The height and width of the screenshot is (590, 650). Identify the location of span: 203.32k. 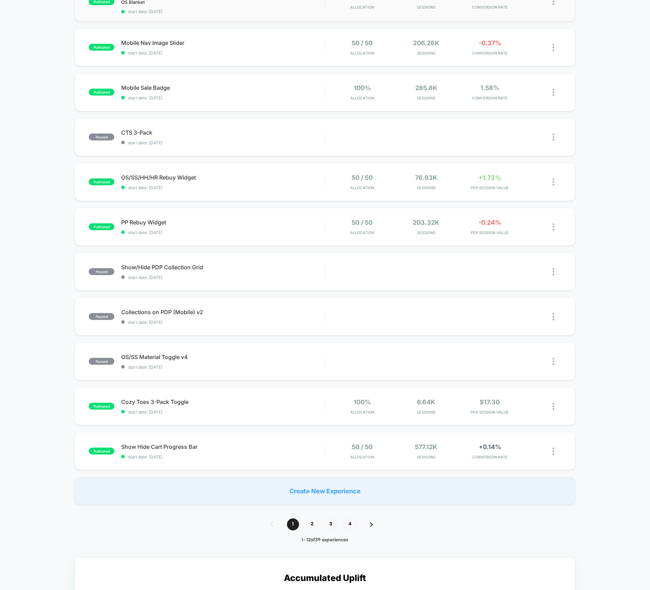
(426, 222).